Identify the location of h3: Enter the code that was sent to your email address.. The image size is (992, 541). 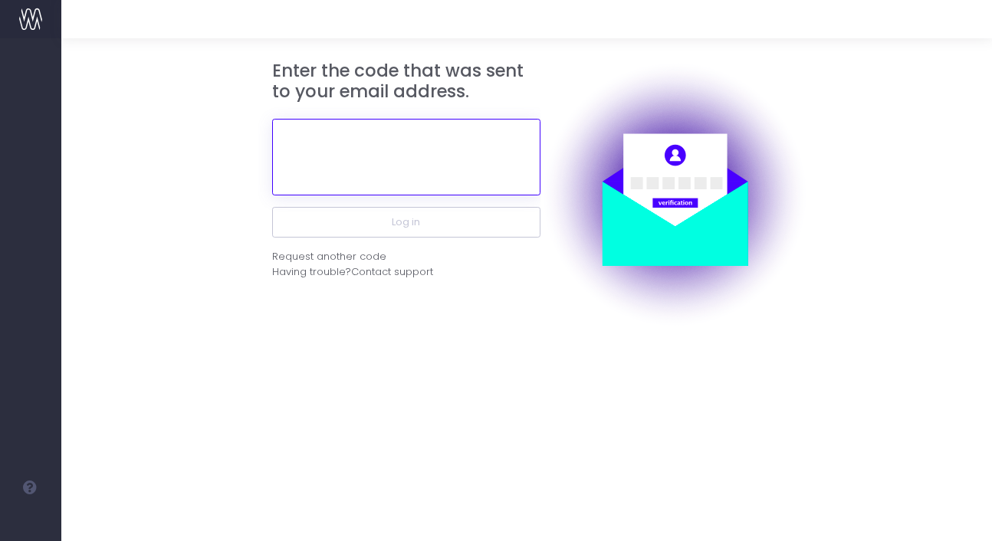
(406, 81).